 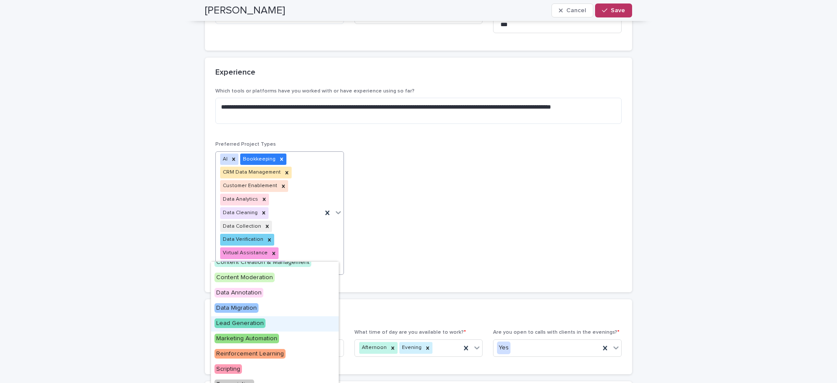 I want to click on div: CRM Data Management, so click(x=251, y=172).